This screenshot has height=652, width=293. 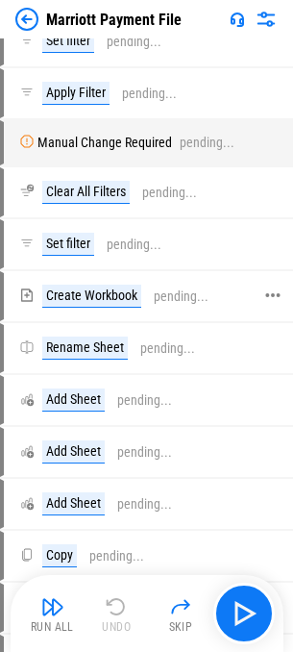 I want to click on img: Settings menu, so click(x=266, y=19).